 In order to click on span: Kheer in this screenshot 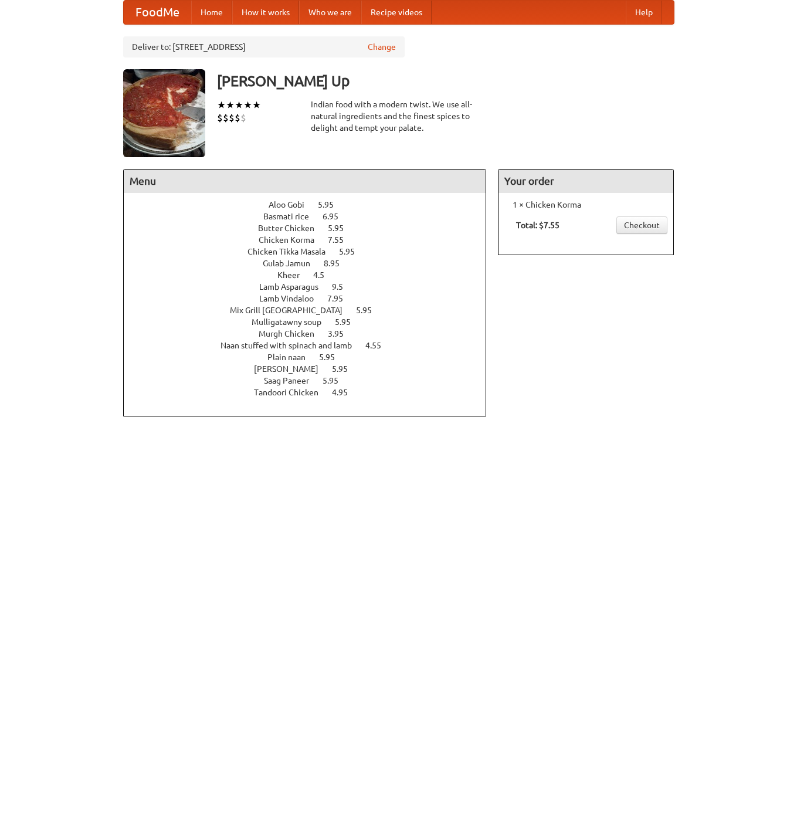, I will do `click(295, 275)`.